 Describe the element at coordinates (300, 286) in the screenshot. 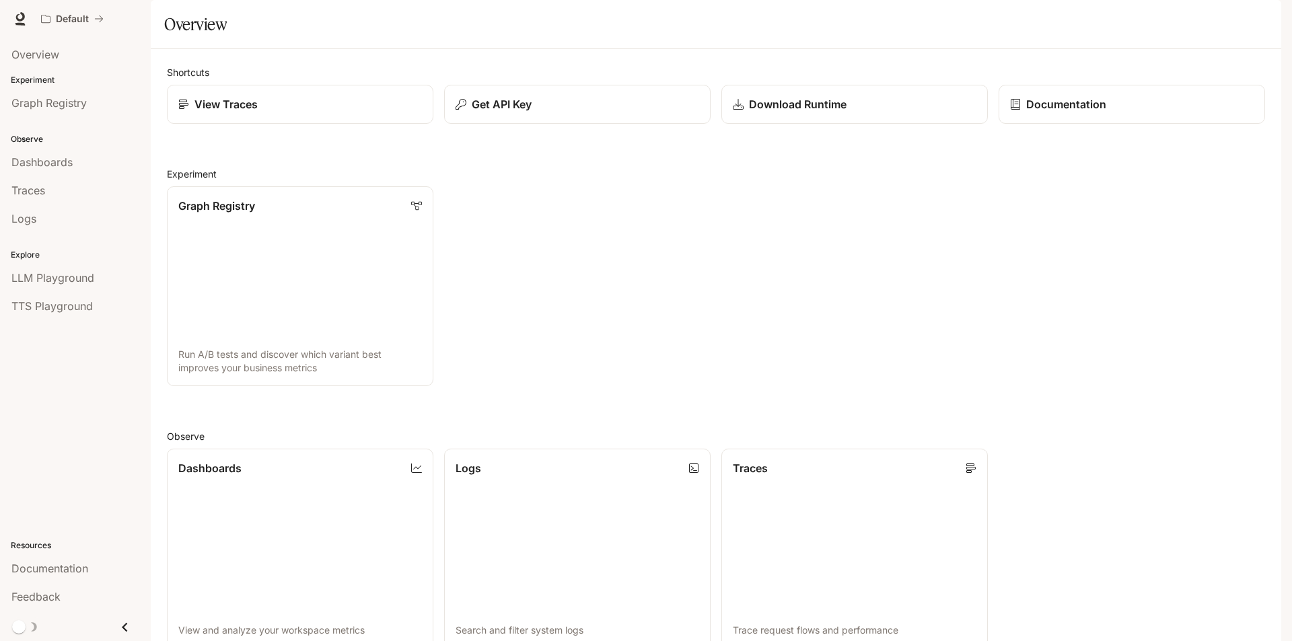

I see `a: Graph RegistryRun A/B tests and discover which variant best improves your business metrics` at that location.